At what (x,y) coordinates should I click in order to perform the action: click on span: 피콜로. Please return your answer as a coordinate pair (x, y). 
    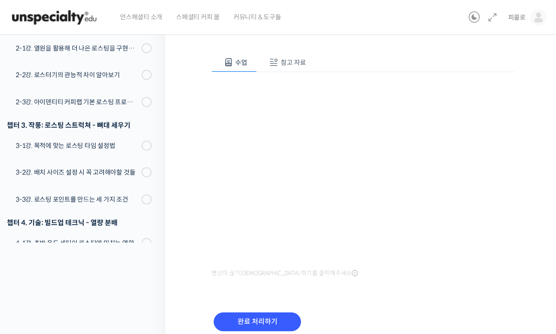
    Looking at the image, I should click on (517, 17).